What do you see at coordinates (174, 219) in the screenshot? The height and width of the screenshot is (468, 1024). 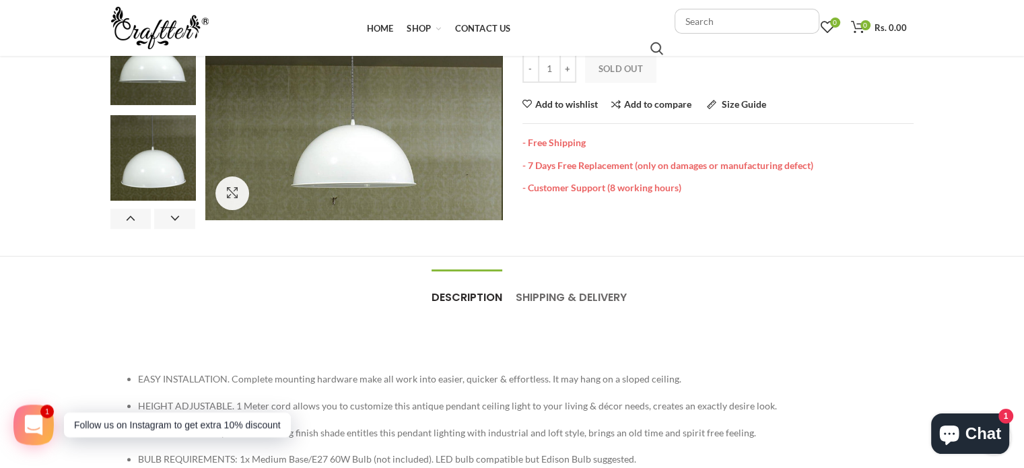 I see `button: Next` at bounding box center [174, 219].